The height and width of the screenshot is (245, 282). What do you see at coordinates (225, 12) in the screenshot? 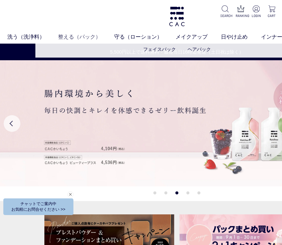
I see `a: SEARCH` at bounding box center [225, 12].